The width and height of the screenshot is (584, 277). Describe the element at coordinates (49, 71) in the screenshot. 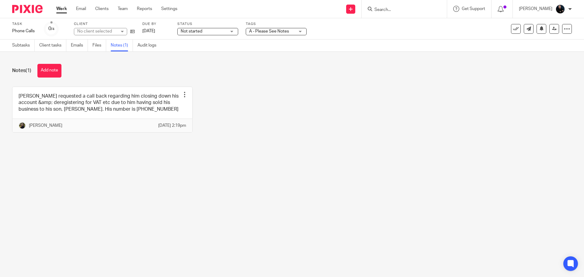

I see `button: Add note` at that location.